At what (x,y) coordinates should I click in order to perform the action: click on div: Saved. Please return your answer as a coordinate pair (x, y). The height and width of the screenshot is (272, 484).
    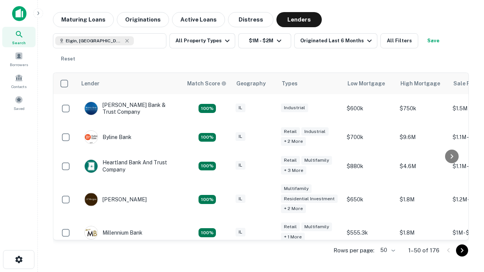
    Looking at the image, I should click on (19, 103).